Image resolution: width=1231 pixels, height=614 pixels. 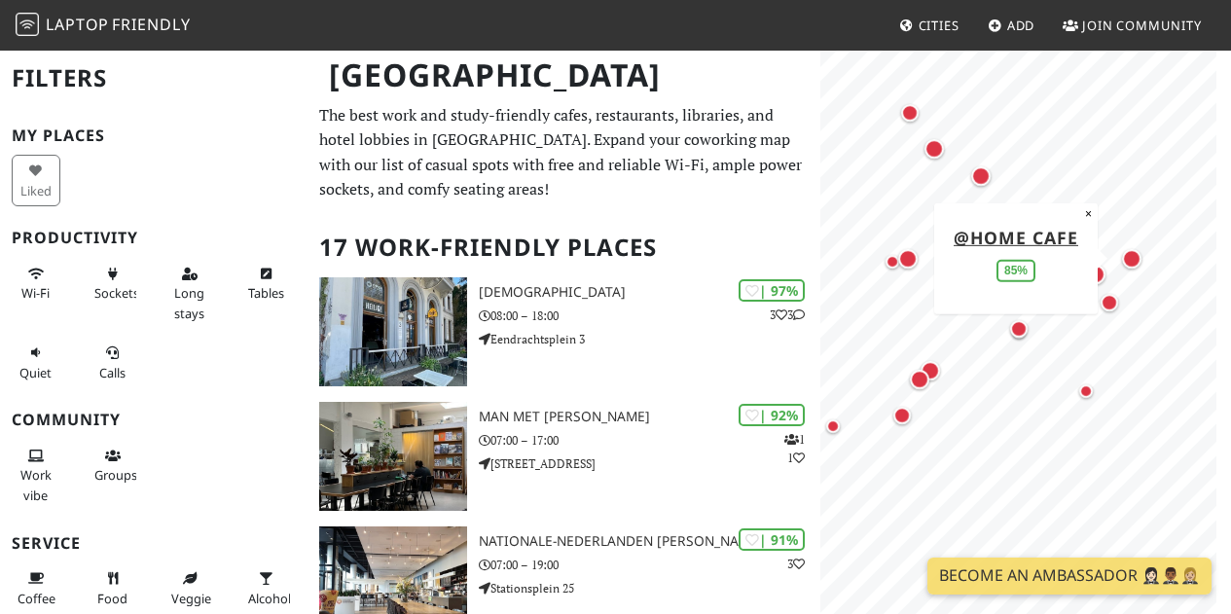 What do you see at coordinates (563, 153) in the screenshot?
I see `p: The best work and study-friendly cafes, restaurants, libraries, and hotel lobbies in [GEOGRAPHIC_...` at bounding box center [563, 153].